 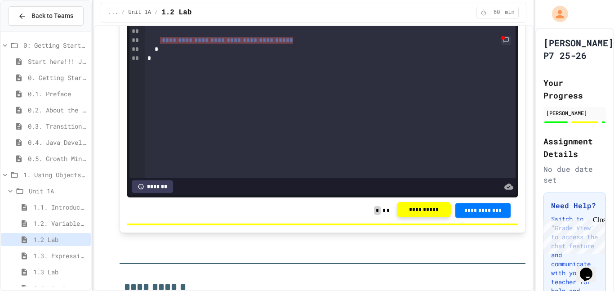 I want to click on span: Back to Teams, so click(x=52, y=16).